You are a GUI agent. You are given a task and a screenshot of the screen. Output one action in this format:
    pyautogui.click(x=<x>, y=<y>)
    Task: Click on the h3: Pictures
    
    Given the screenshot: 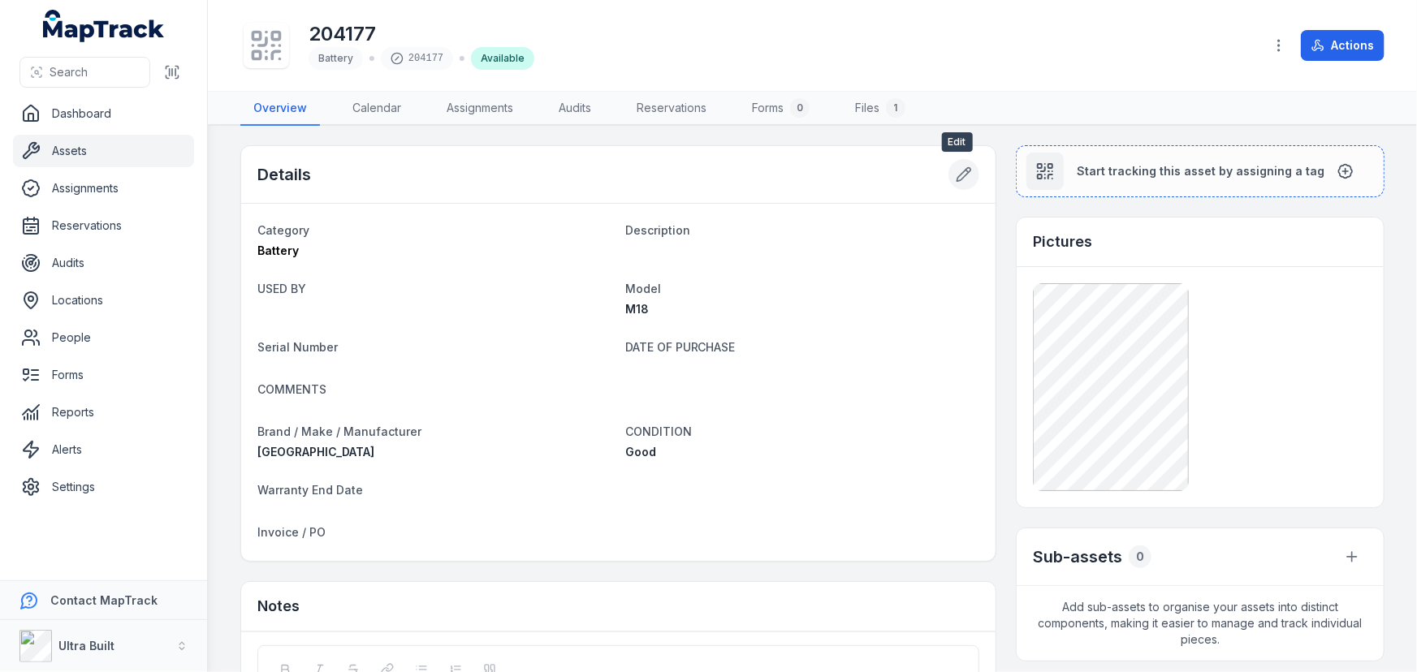 What is the action you would take?
    pyautogui.click(x=1062, y=242)
    